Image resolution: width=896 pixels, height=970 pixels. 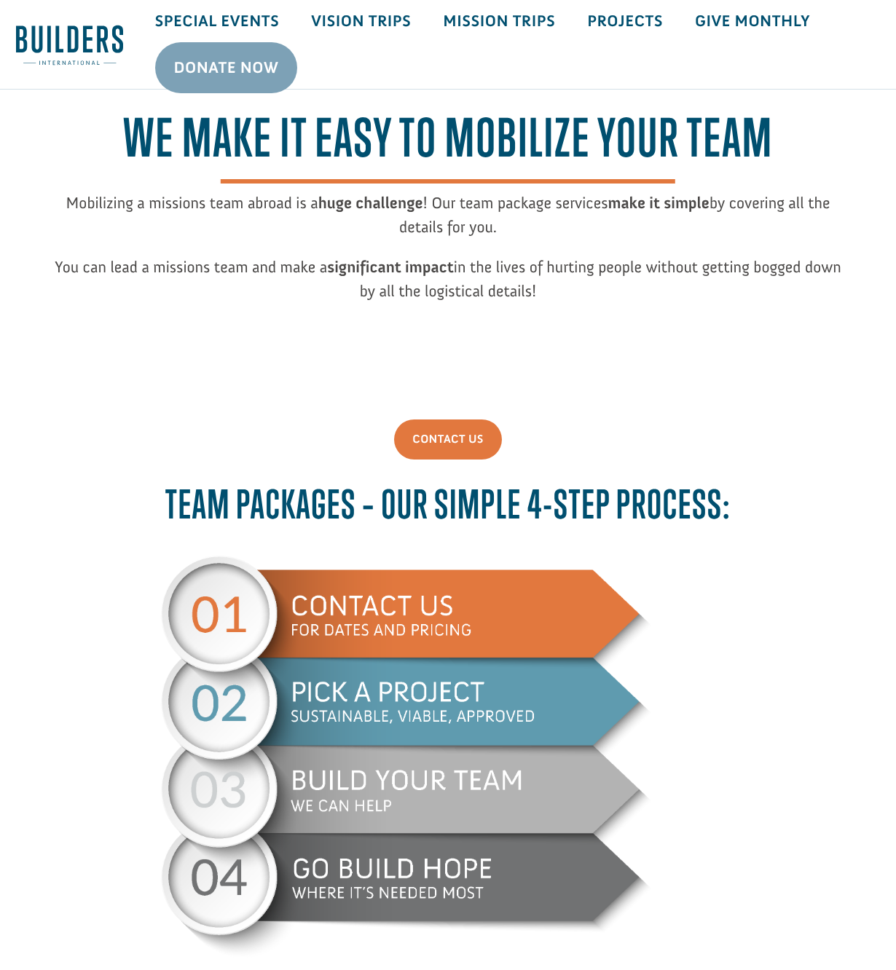 What do you see at coordinates (448, 279) in the screenshot?
I see `span: You can lead a missions team and make a in the lives of hurting people without getting bogged dow...` at bounding box center [448, 279].